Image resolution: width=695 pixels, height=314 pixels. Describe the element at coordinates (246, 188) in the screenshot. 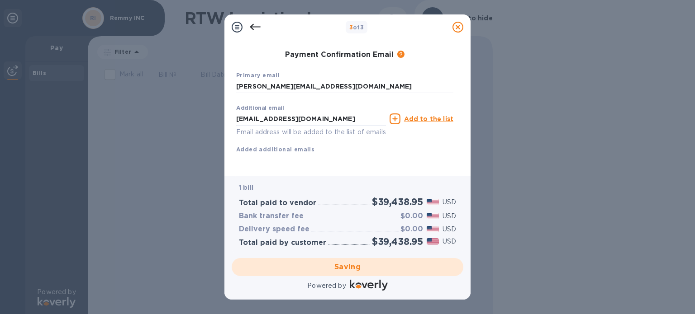

I see `b: 1 bill` at that location.